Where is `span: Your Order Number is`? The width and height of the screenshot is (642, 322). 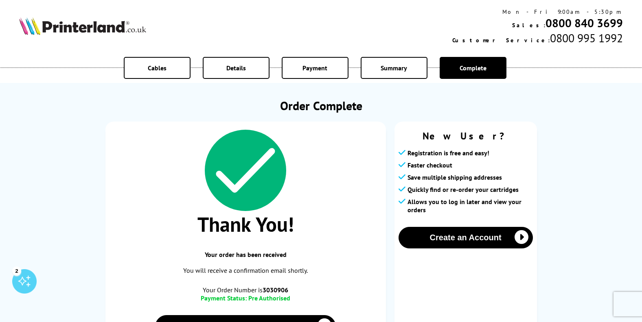
span: Your Order Number is is located at coordinates (245, 290).